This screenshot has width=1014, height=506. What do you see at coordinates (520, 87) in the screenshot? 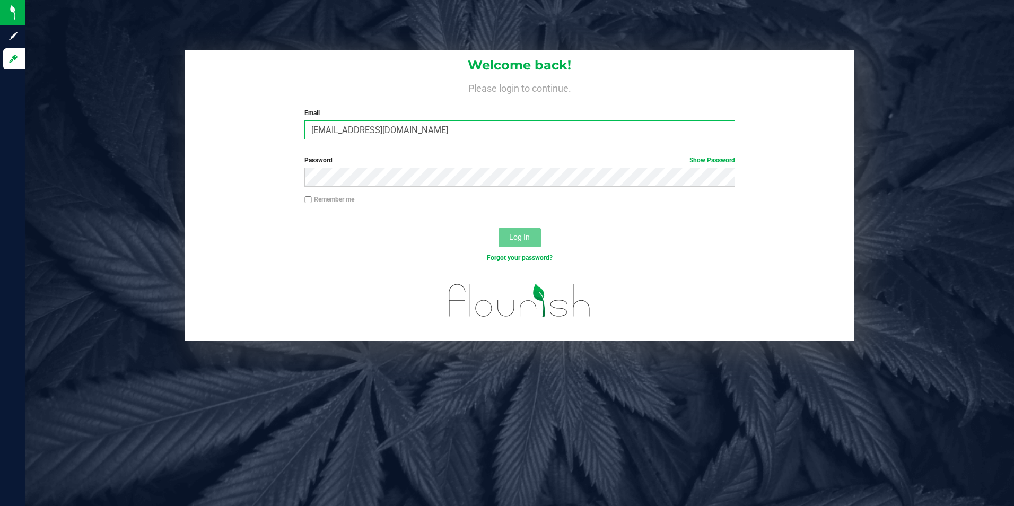
I see `h4: Please login to continue.` at bounding box center [520, 87].